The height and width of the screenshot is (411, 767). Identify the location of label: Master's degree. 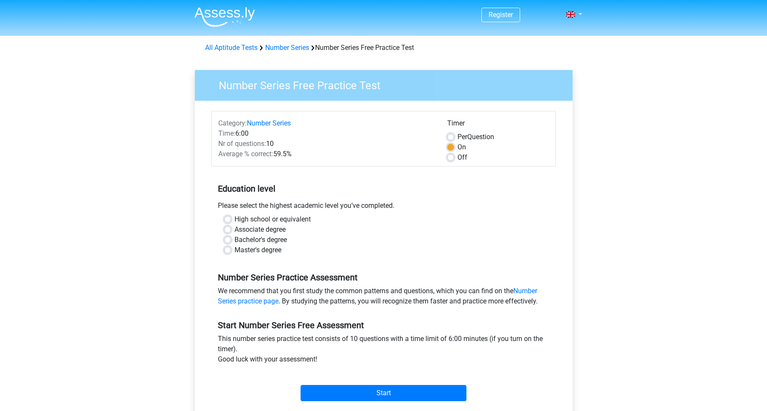
(258, 250).